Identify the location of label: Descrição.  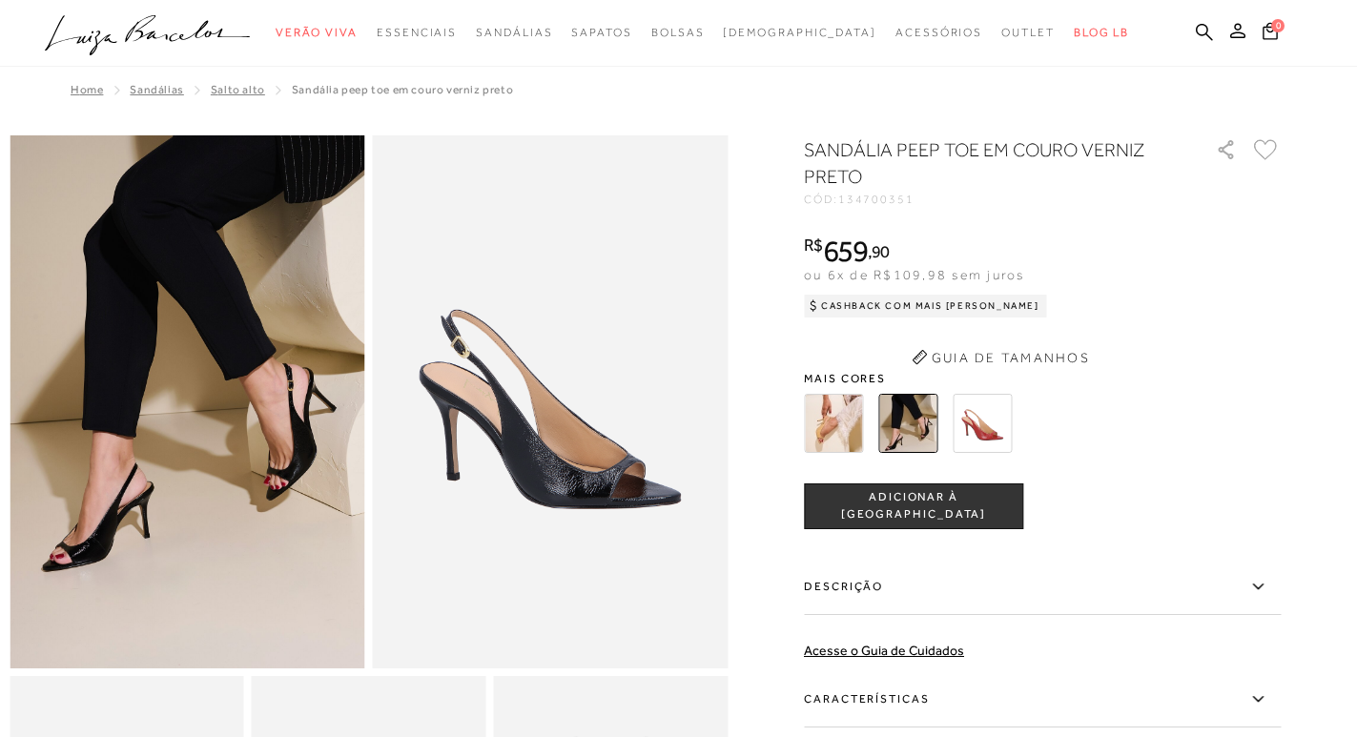
(1042, 587).